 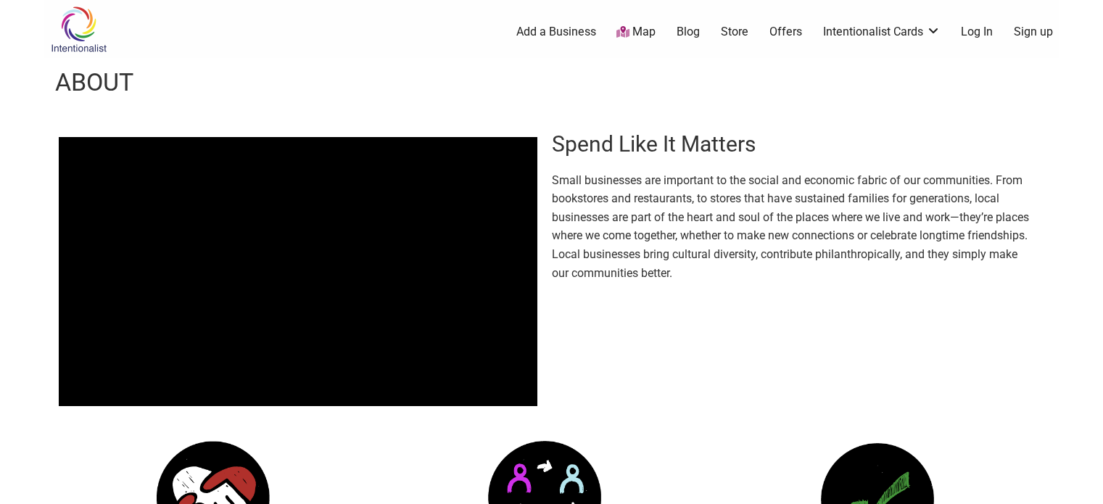 What do you see at coordinates (882, 32) in the screenshot?
I see `li: Intentionalist Cards` at bounding box center [882, 32].